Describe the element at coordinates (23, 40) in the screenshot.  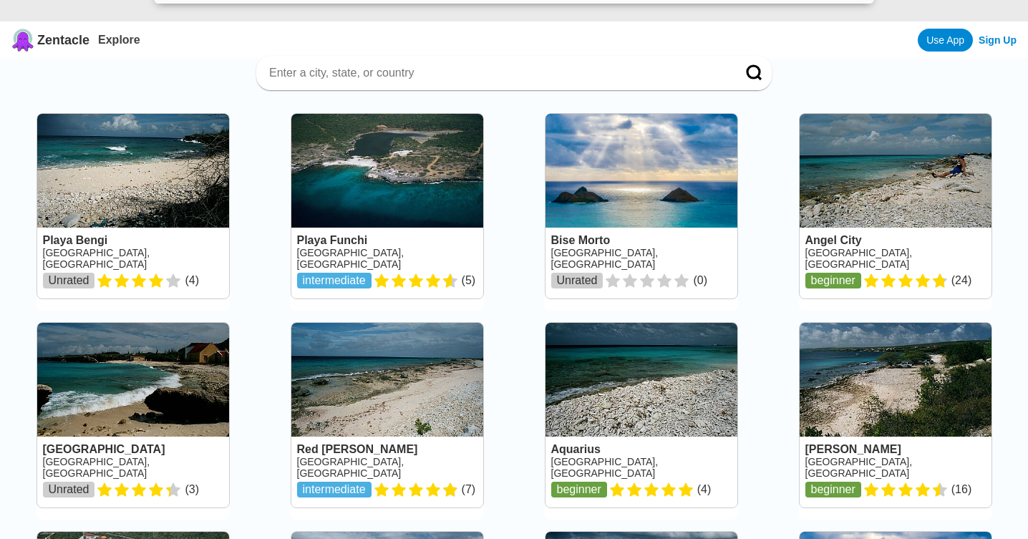
I see `img: Zentacle logo` at that location.